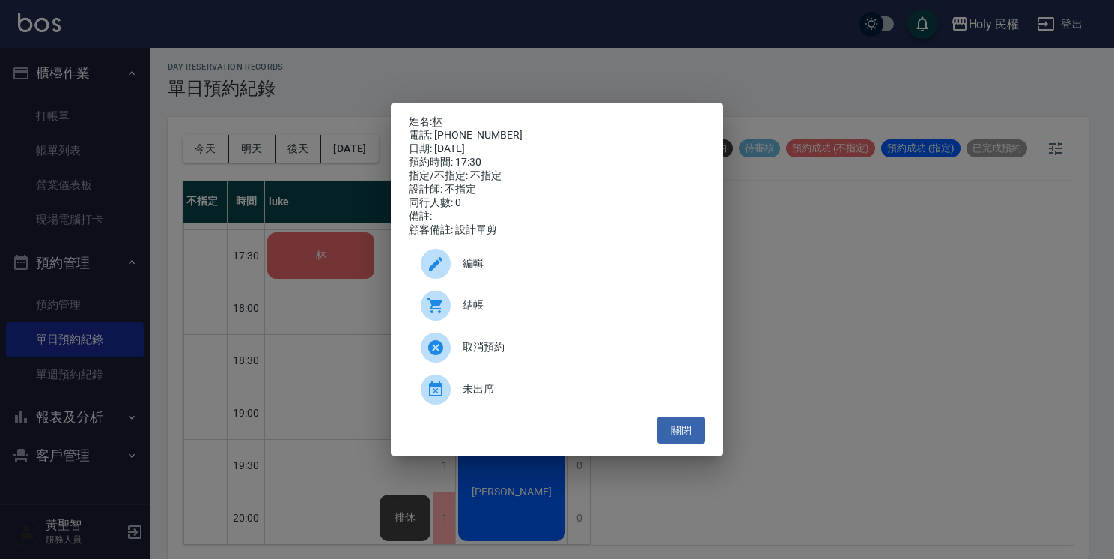 Image resolution: width=1114 pixels, height=559 pixels. Describe the element at coordinates (437, 121) in the screenshot. I see `a: 林` at that location.